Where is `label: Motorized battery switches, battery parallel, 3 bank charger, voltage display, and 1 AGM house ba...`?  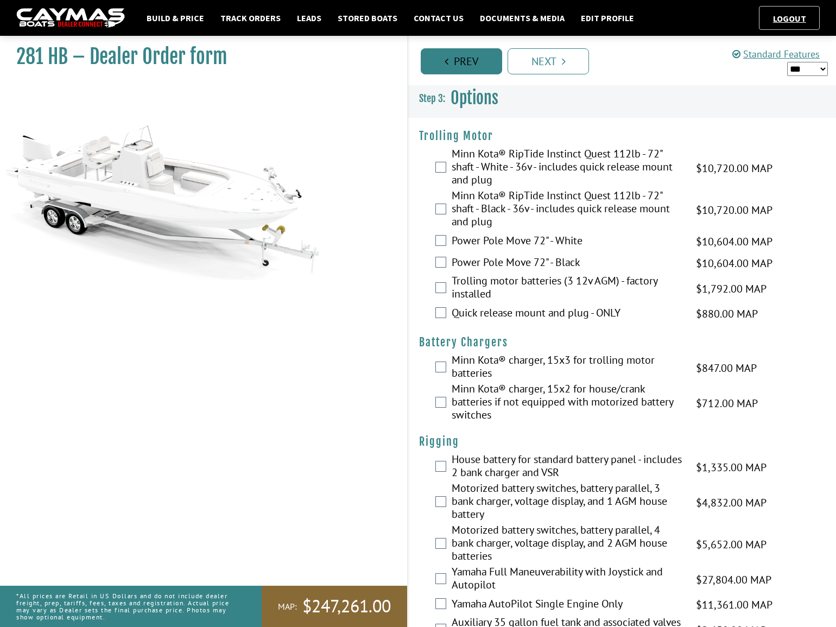 label: Motorized battery switches, battery parallel, 3 bank charger, voltage display, and 1 AGM house ba... is located at coordinates (567, 502).